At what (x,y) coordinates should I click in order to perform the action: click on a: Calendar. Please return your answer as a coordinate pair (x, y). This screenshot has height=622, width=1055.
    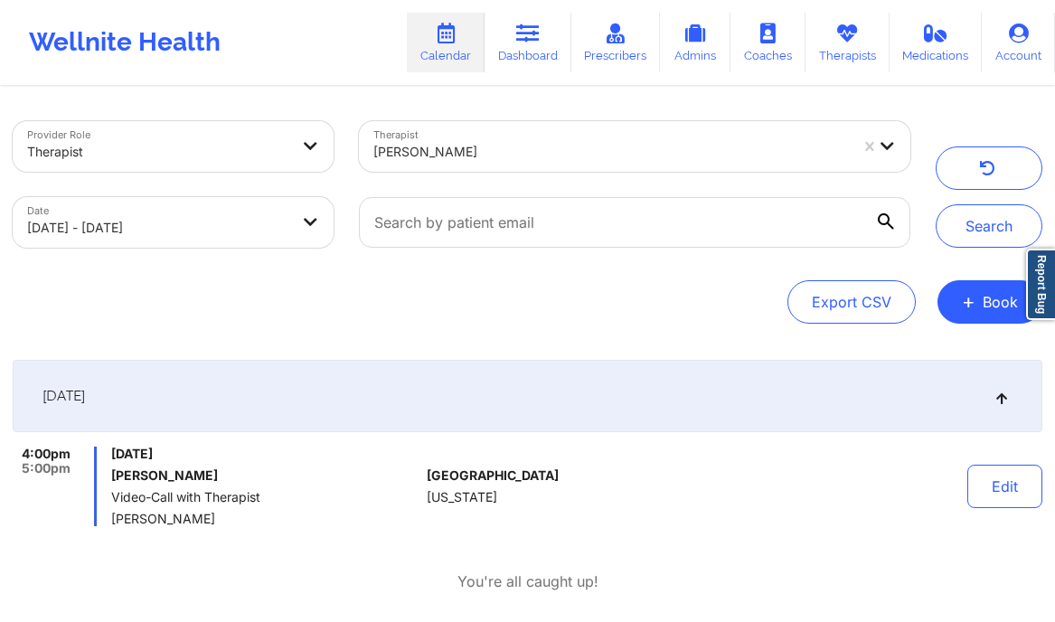
    Looking at the image, I should click on (446, 42).